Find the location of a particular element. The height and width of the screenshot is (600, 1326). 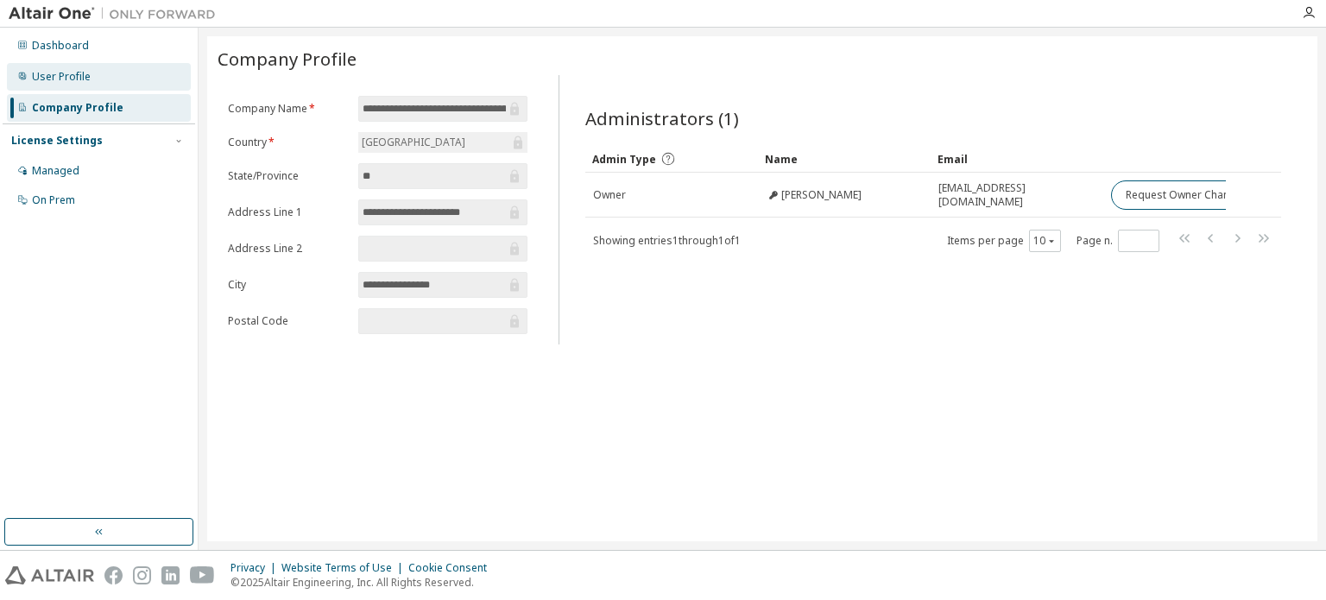

div: Cookie Consent is located at coordinates (452, 568).